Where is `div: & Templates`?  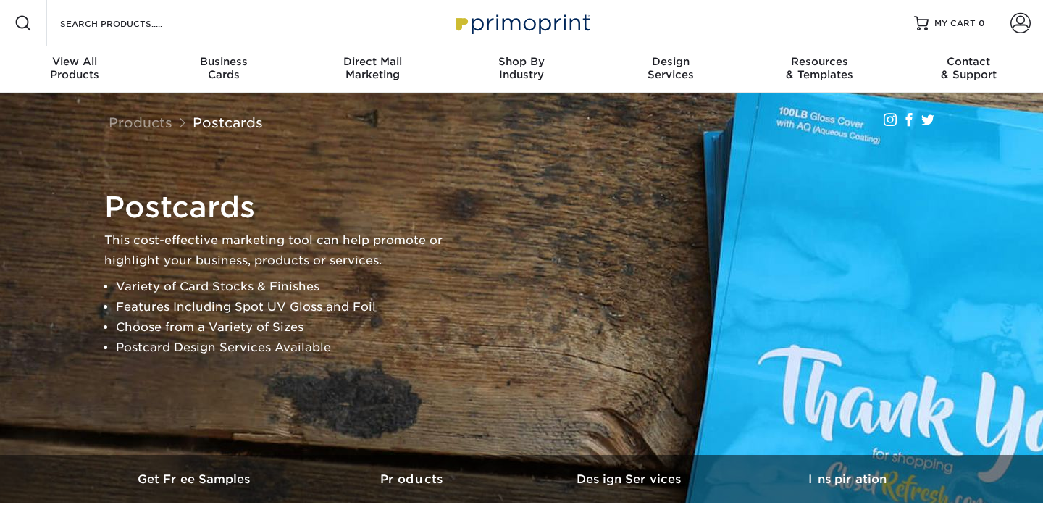
div: & Templates is located at coordinates (820, 68).